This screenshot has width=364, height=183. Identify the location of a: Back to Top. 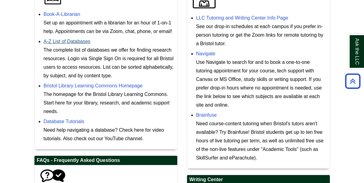
(352, 81).